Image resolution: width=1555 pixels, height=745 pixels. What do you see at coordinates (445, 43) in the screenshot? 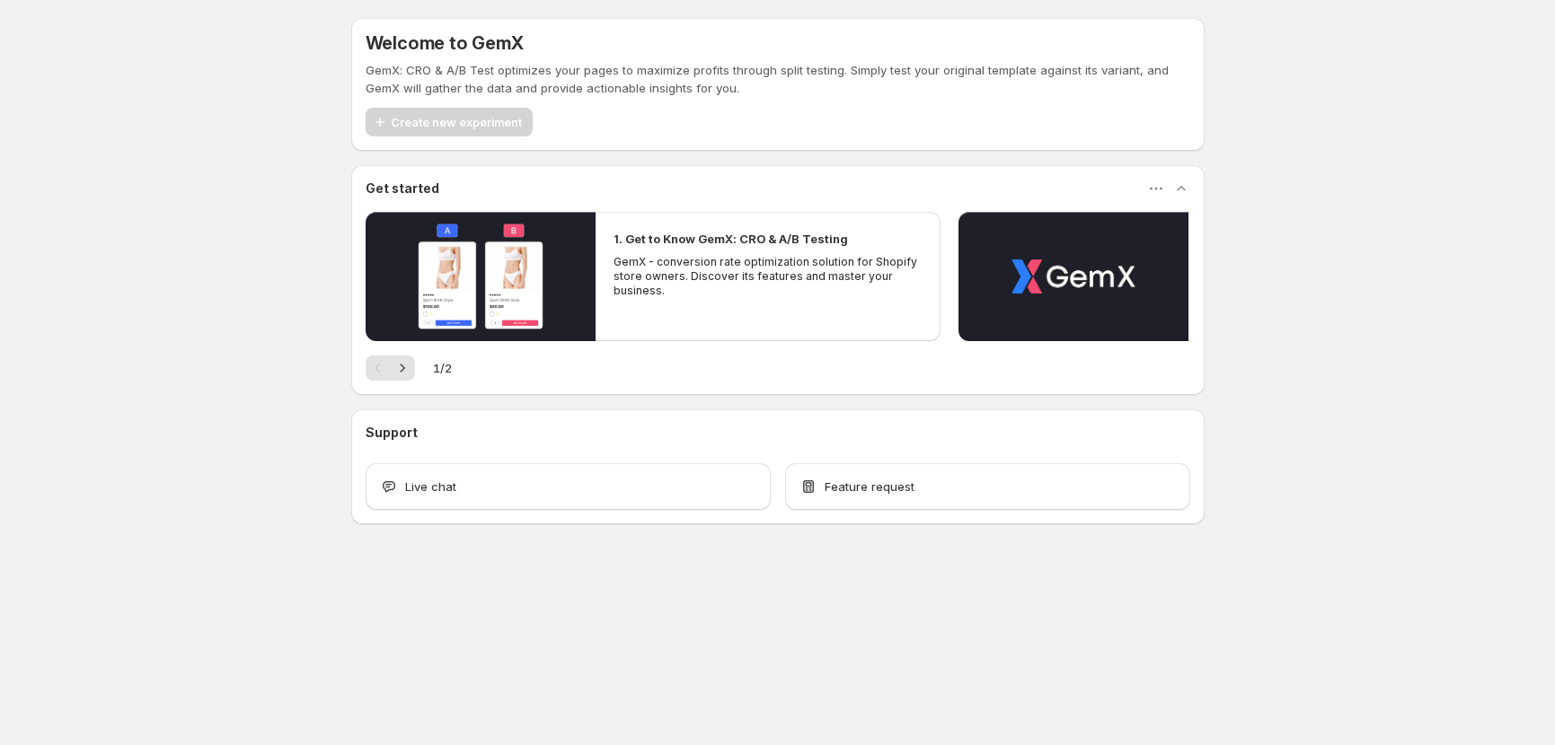
I see `h5: Welcome to GemX` at bounding box center [445, 43].